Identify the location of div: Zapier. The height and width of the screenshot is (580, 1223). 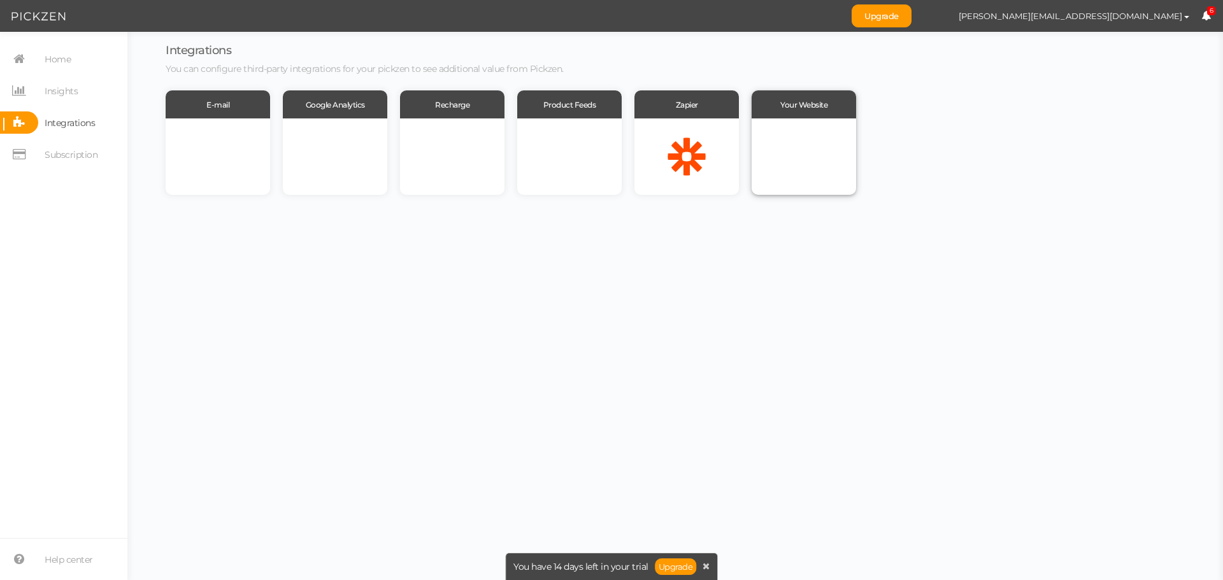
(686, 104).